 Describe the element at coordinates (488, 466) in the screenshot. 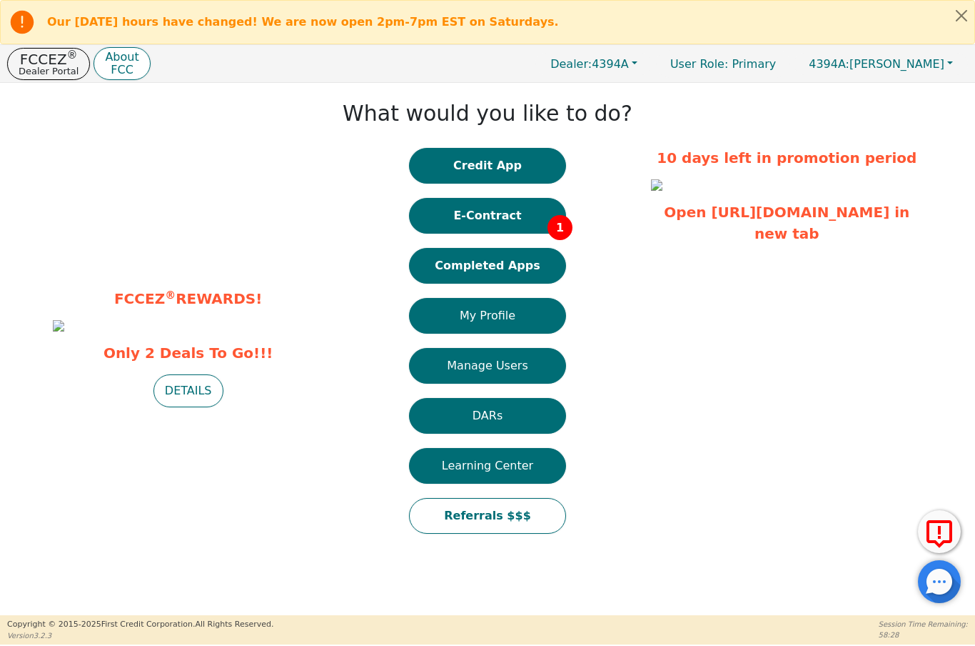

I see `button: Learning Center` at that location.